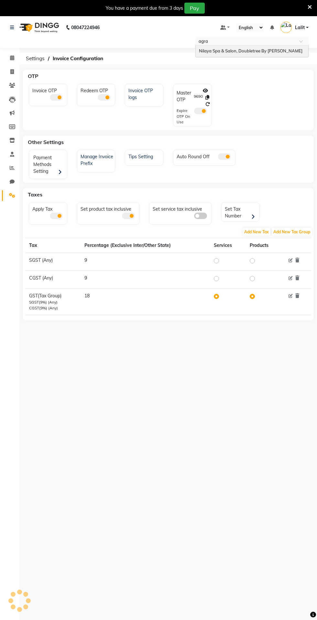  What do you see at coordinates (228, 245) in the screenshot?
I see `th: Services` at bounding box center [228, 245].